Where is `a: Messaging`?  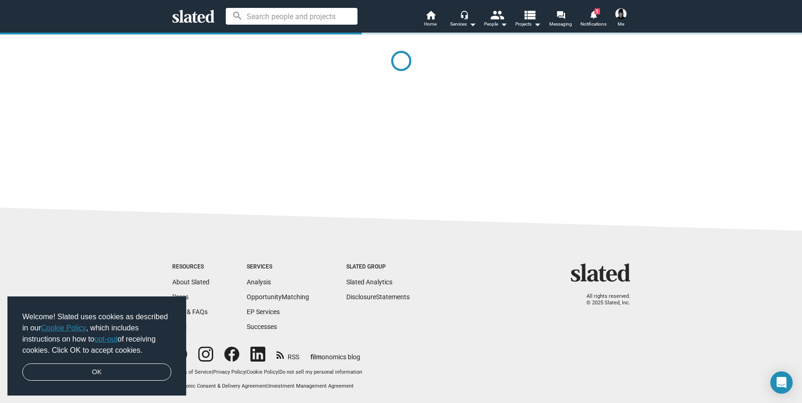 a: Messaging is located at coordinates (561, 20).